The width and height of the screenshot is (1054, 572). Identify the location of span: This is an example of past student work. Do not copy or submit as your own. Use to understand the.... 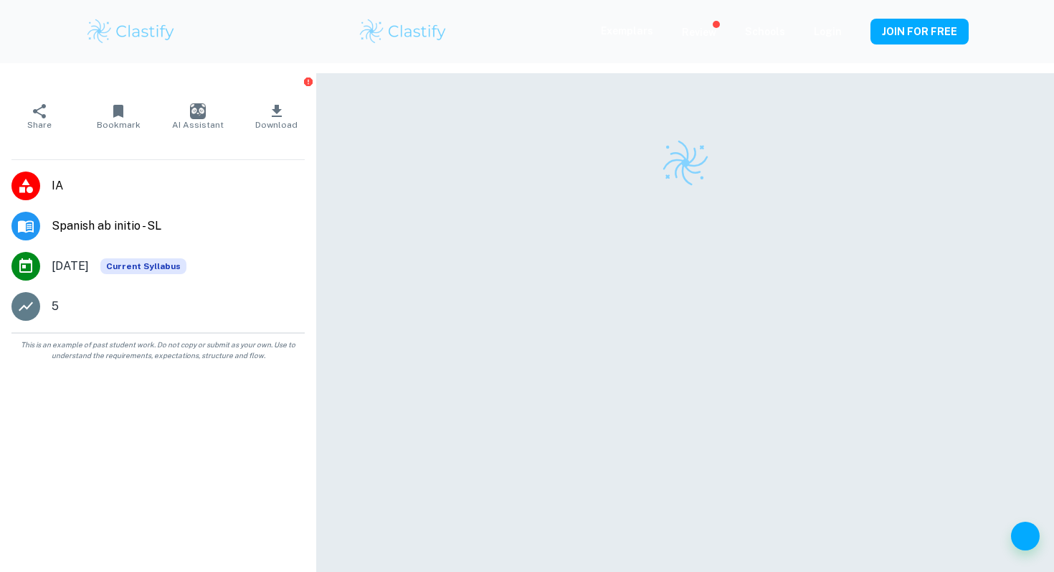
(158, 350).